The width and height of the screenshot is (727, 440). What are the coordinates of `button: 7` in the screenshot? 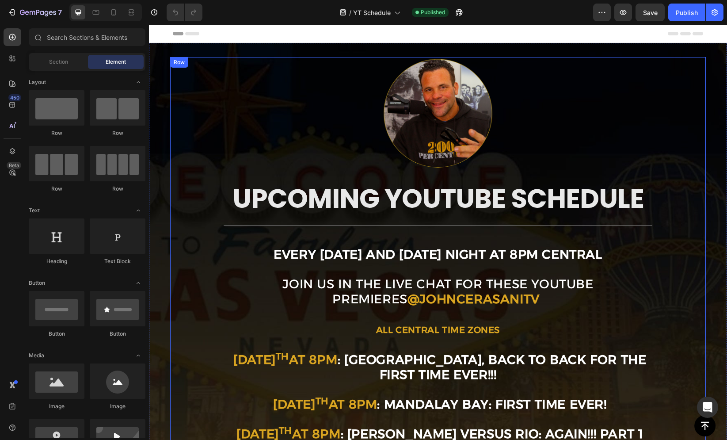 It's located at (34, 12).